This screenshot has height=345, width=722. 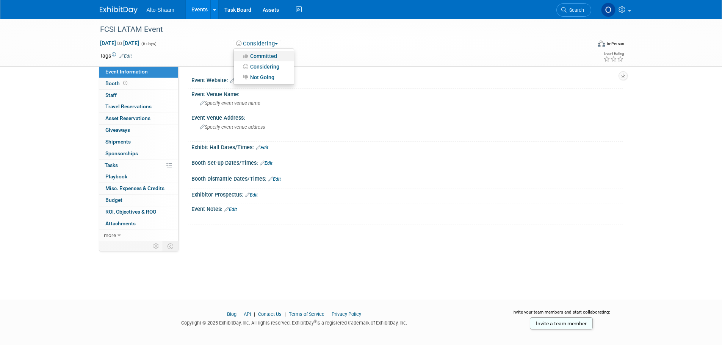 I want to click on span: ROI, Objectives & ROO, so click(x=131, y=212).